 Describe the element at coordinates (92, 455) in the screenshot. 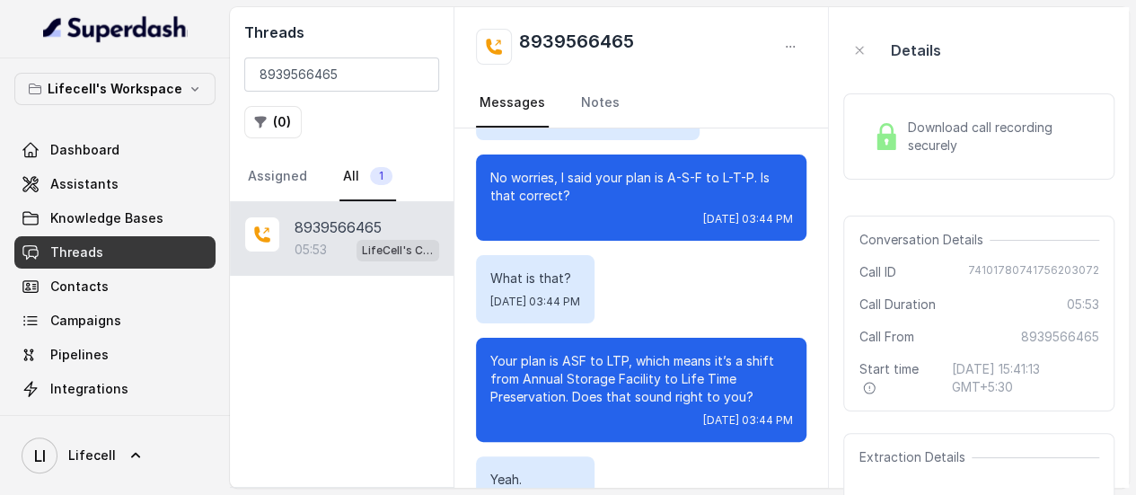

I see `span: Lifecell` at that location.